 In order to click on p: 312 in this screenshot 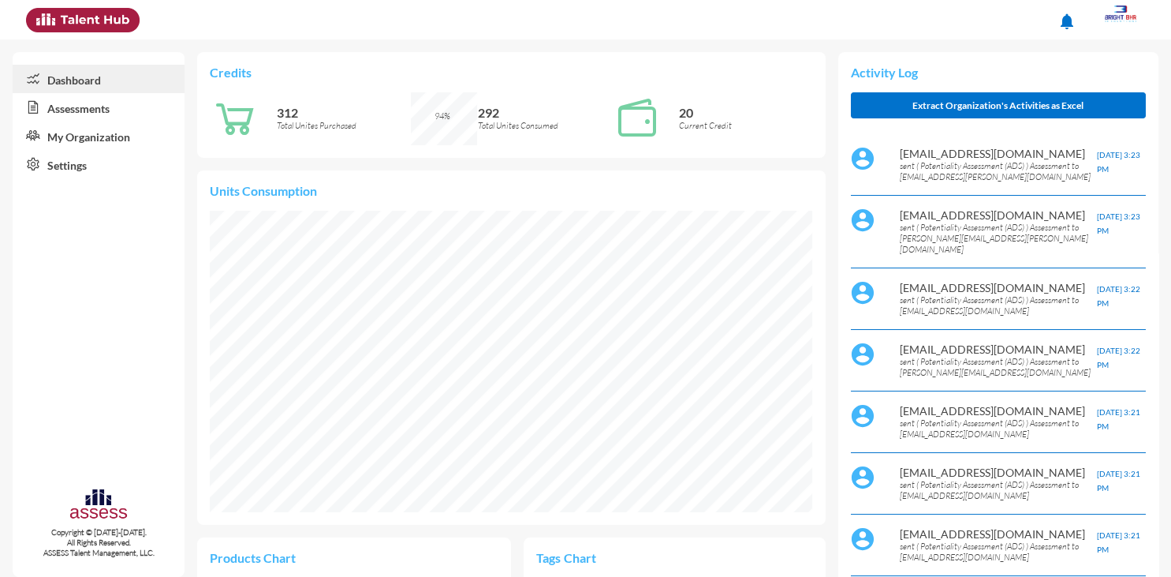, I will do `click(344, 112)`.